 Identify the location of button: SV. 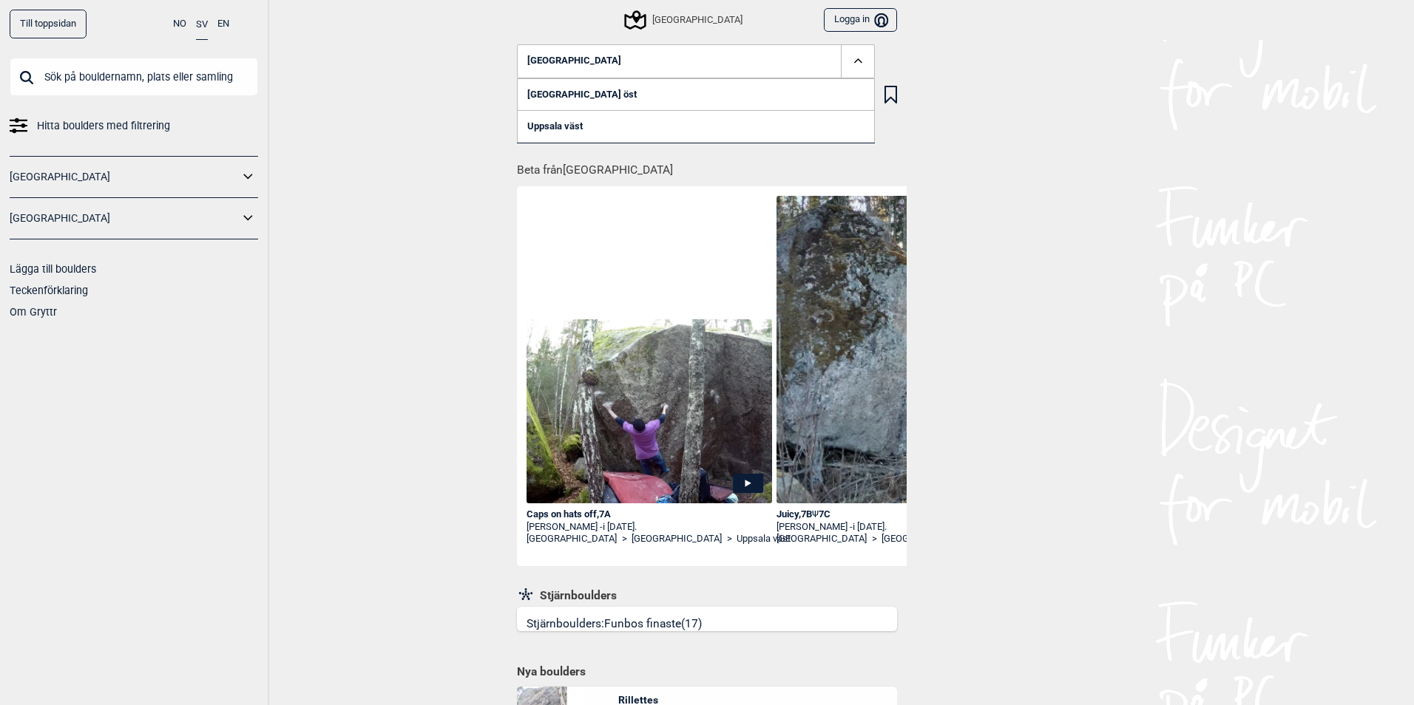
(202, 24).